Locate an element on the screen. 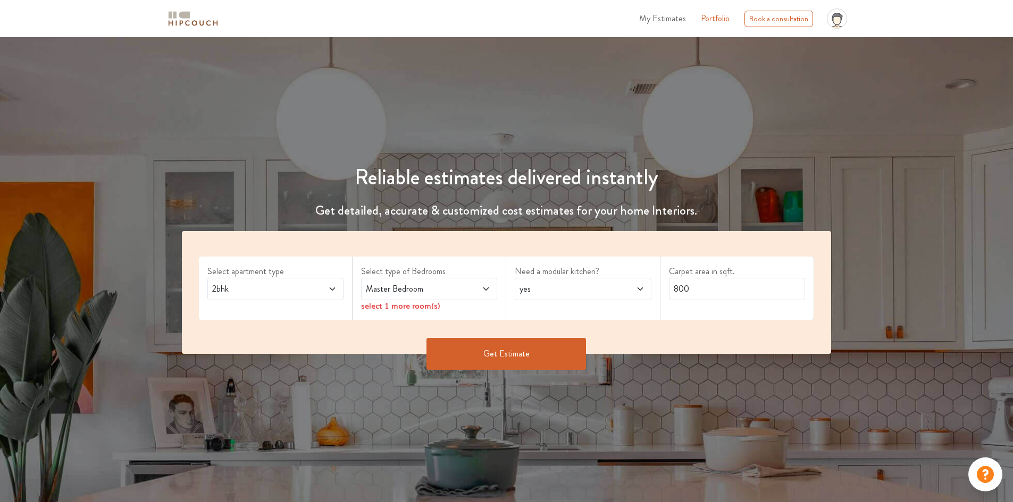  label: Carpet area in sqft. is located at coordinates (737, 272).